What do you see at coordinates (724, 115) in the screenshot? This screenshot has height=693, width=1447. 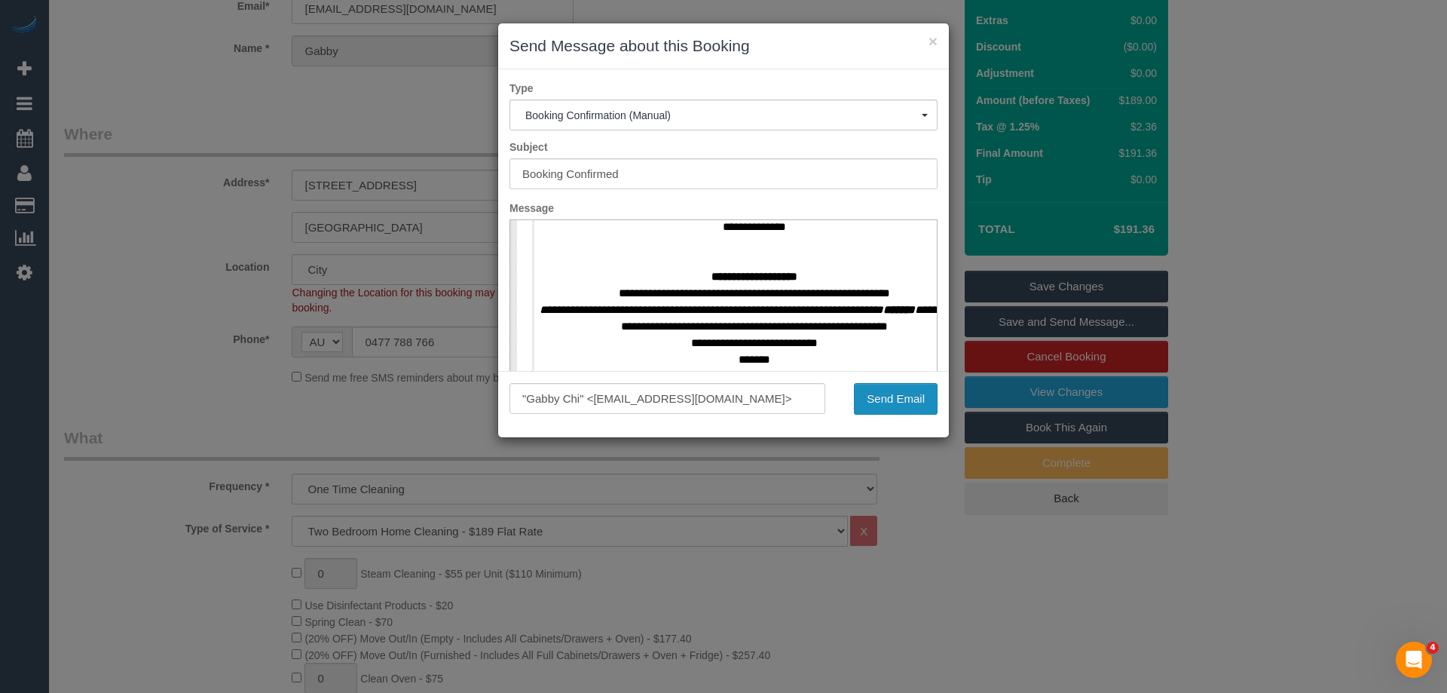 I see `button: Booking Confirmation (Manual)` at bounding box center [724, 115].